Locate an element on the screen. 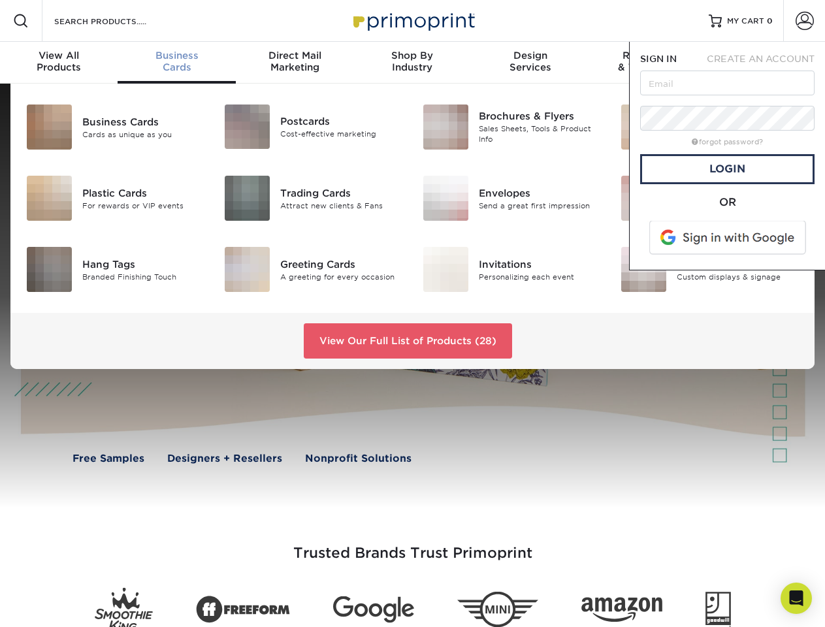 The image size is (825, 627). a: forgot password? is located at coordinates (727, 142).